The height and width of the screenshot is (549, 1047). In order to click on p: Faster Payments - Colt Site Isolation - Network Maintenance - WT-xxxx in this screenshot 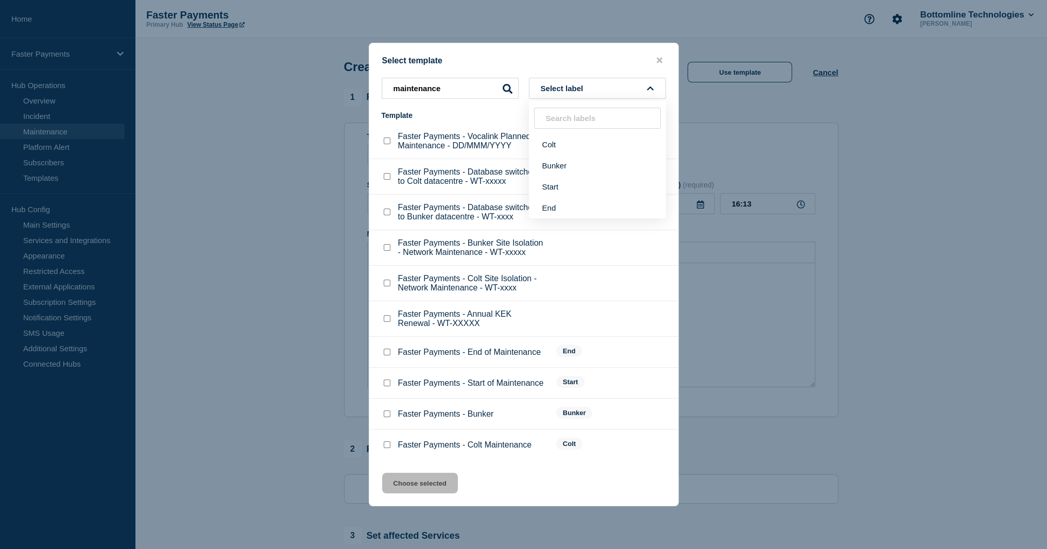, I will do `click(472, 283)`.